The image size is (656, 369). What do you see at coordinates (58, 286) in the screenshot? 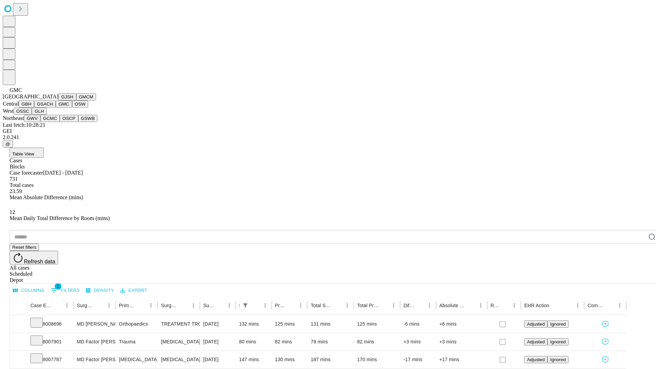
I see `span: 1` at bounding box center [58, 286].